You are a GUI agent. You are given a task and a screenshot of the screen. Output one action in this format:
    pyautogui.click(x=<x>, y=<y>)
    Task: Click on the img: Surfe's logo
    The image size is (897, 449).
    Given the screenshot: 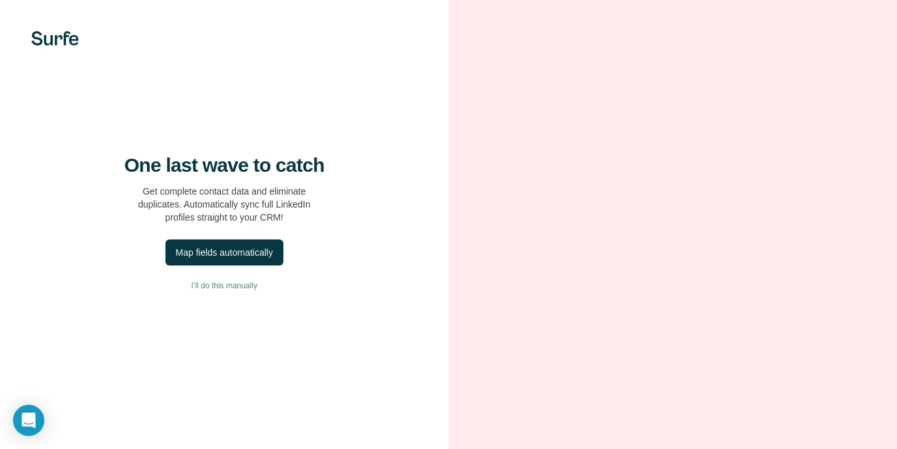 What is the action you would take?
    pyautogui.click(x=55, y=38)
    